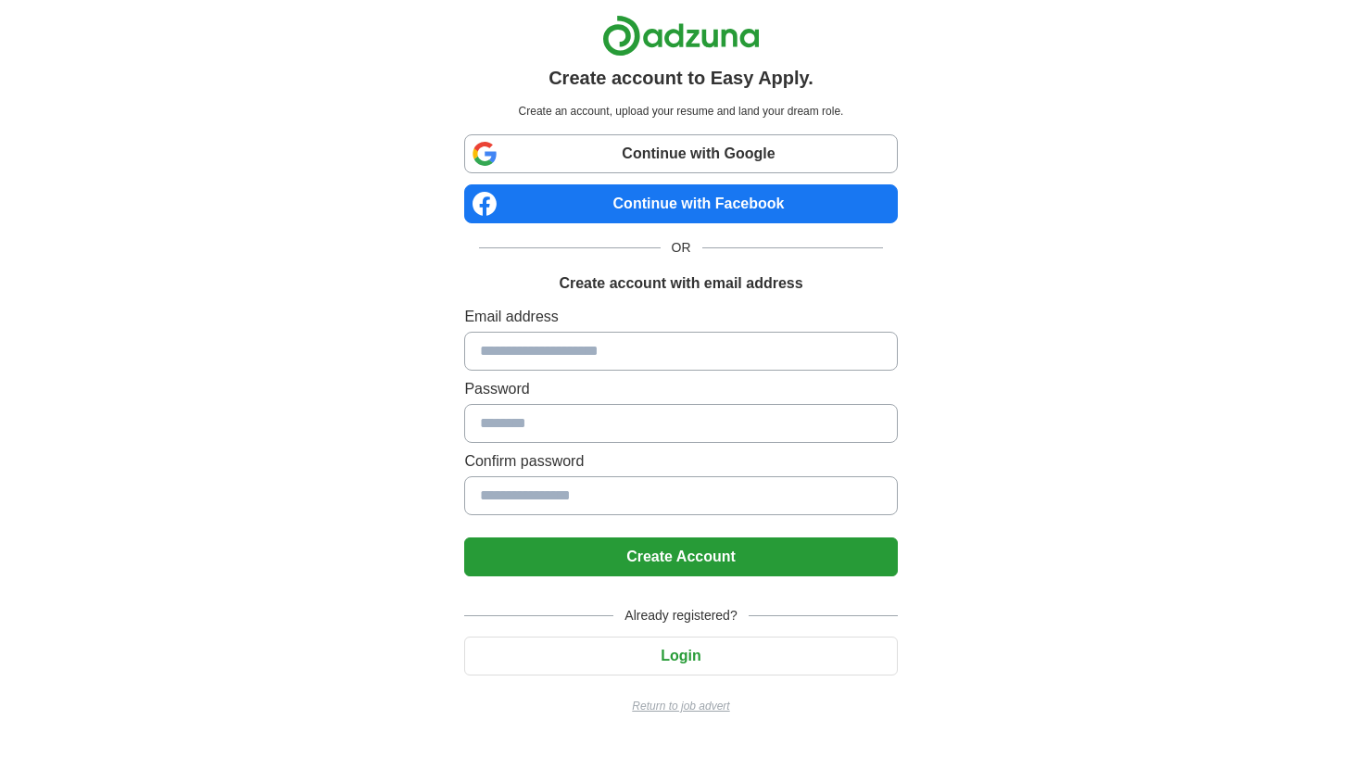 The width and height of the screenshot is (1362, 770). What do you see at coordinates (680, 615) in the screenshot?
I see `span: Already registered?` at bounding box center [680, 615].